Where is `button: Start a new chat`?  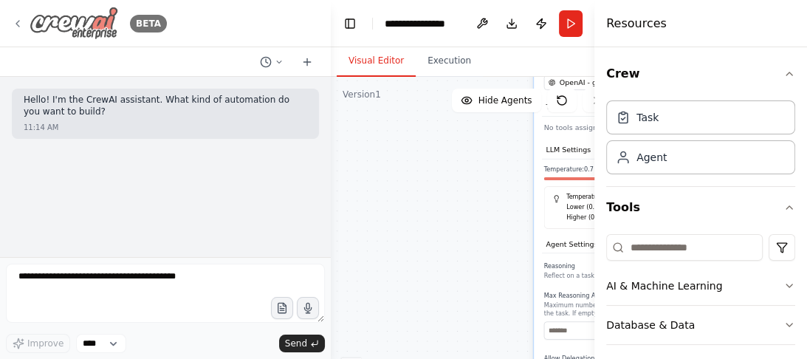 button: Start a new chat is located at coordinates (307, 62).